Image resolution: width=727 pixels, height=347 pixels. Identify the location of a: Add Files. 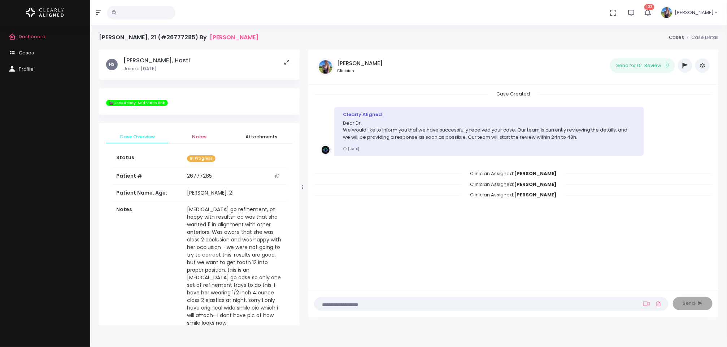
(658, 304).